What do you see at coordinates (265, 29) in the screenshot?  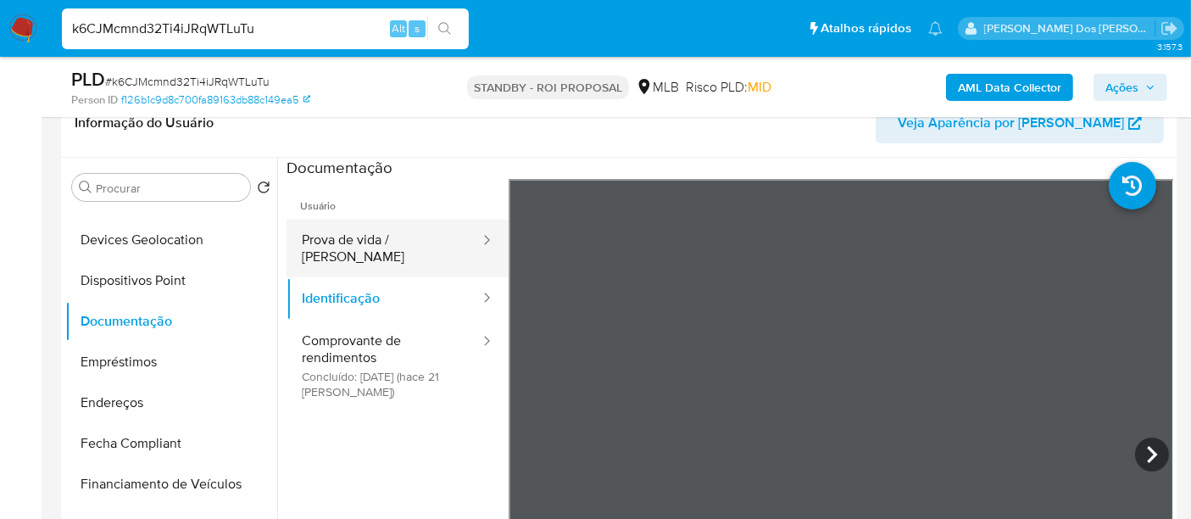 I see `input: Pesquise usuários ou casos...` at bounding box center [265, 29].